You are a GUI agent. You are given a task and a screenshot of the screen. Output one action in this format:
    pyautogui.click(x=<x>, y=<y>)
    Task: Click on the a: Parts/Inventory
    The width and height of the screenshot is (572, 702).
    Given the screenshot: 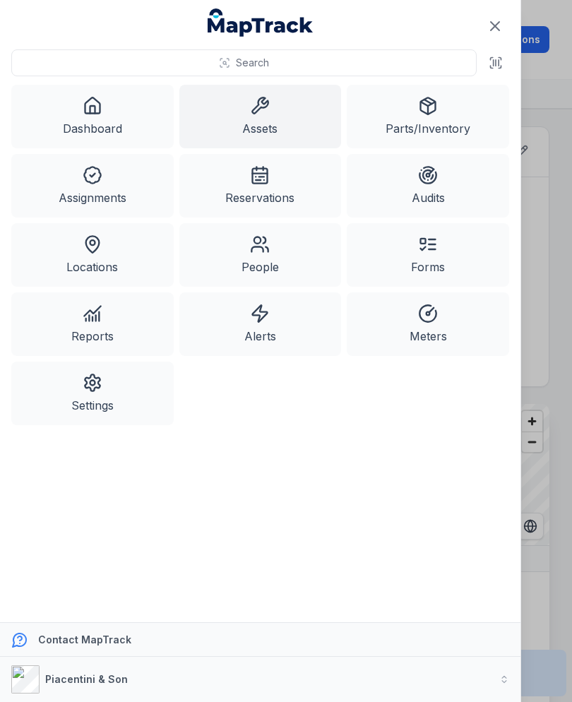 What is the action you would take?
    pyautogui.click(x=428, y=117)
    